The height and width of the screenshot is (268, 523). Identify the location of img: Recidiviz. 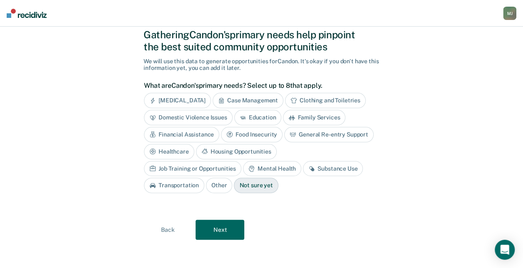
(27, 13).